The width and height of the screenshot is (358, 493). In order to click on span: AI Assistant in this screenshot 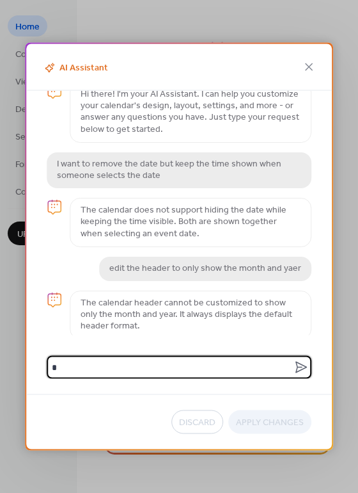, I will do `click(75, 68)`.